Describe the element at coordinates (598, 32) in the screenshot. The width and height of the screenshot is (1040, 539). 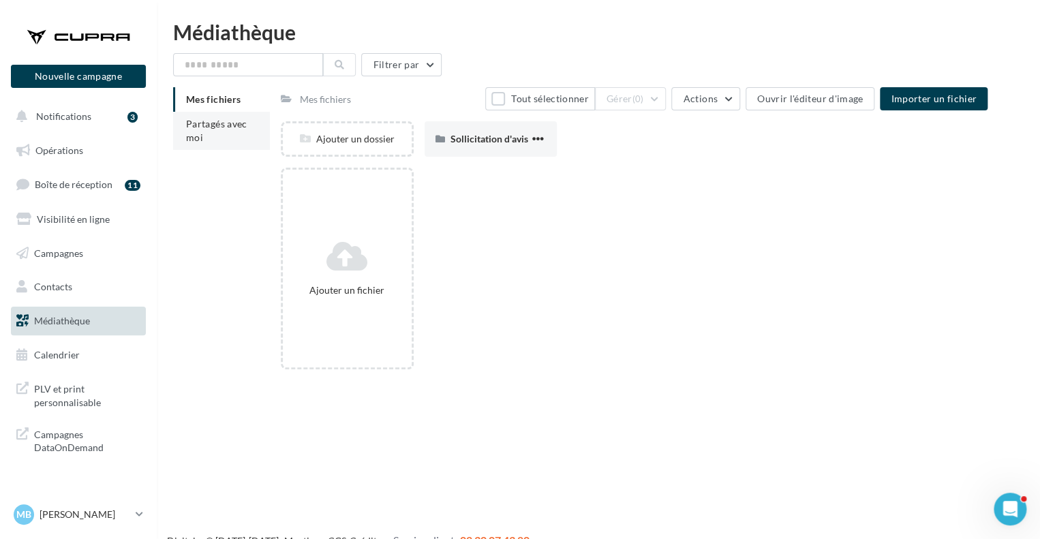
I see `div: Médiathèque` at that location.